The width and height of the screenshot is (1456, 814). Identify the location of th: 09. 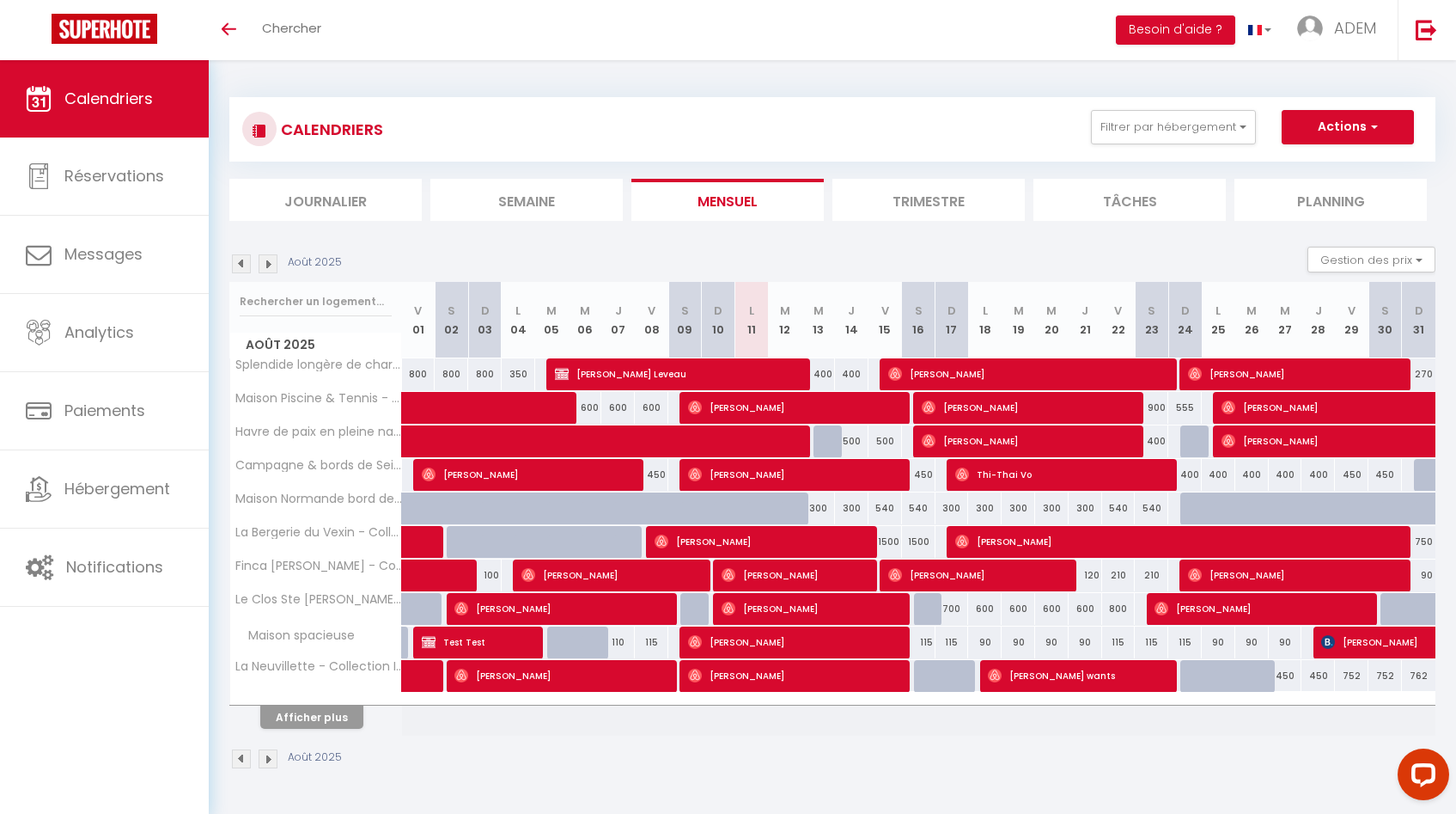
(685, 320).